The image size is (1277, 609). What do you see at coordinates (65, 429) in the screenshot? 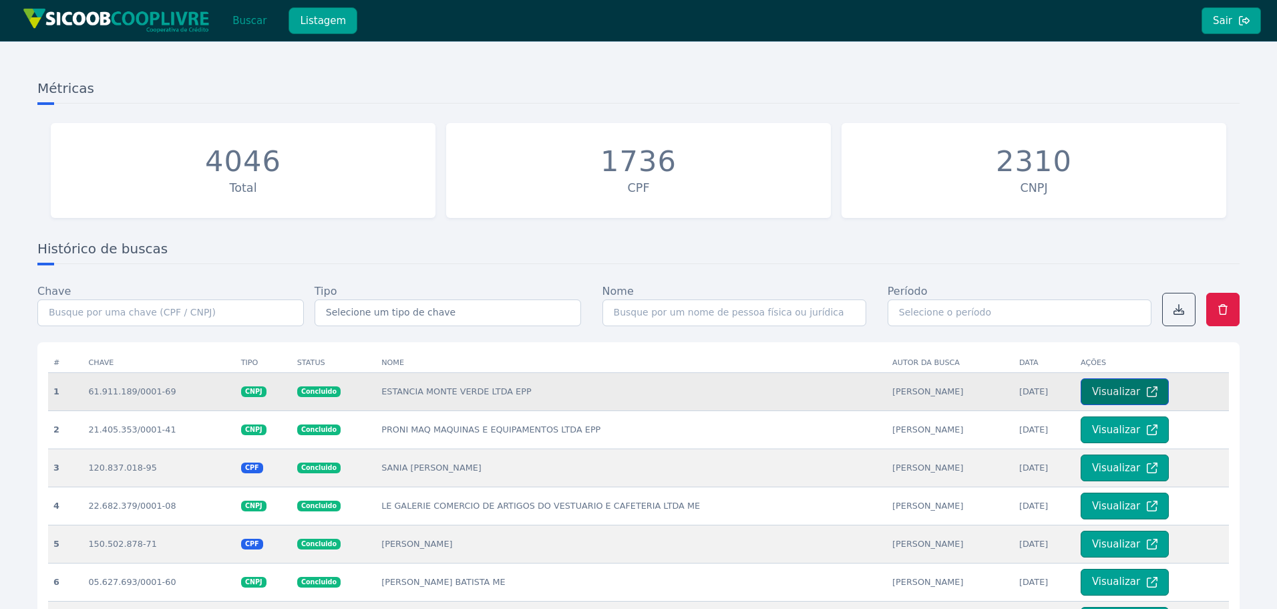
I see `th: 2` at bounding box center [65, 429].